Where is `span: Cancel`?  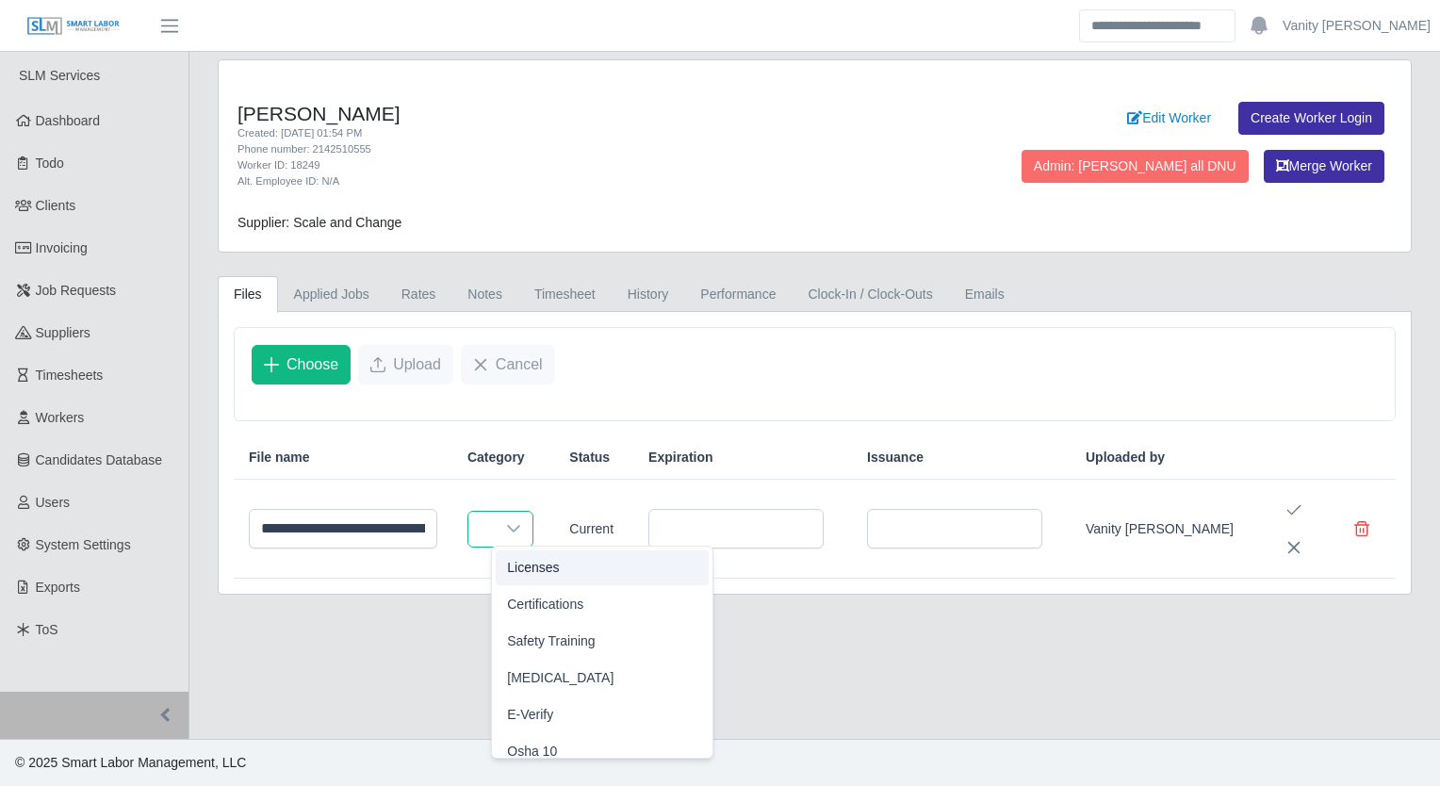 span: Cancel is located at coordinates (519, 365).